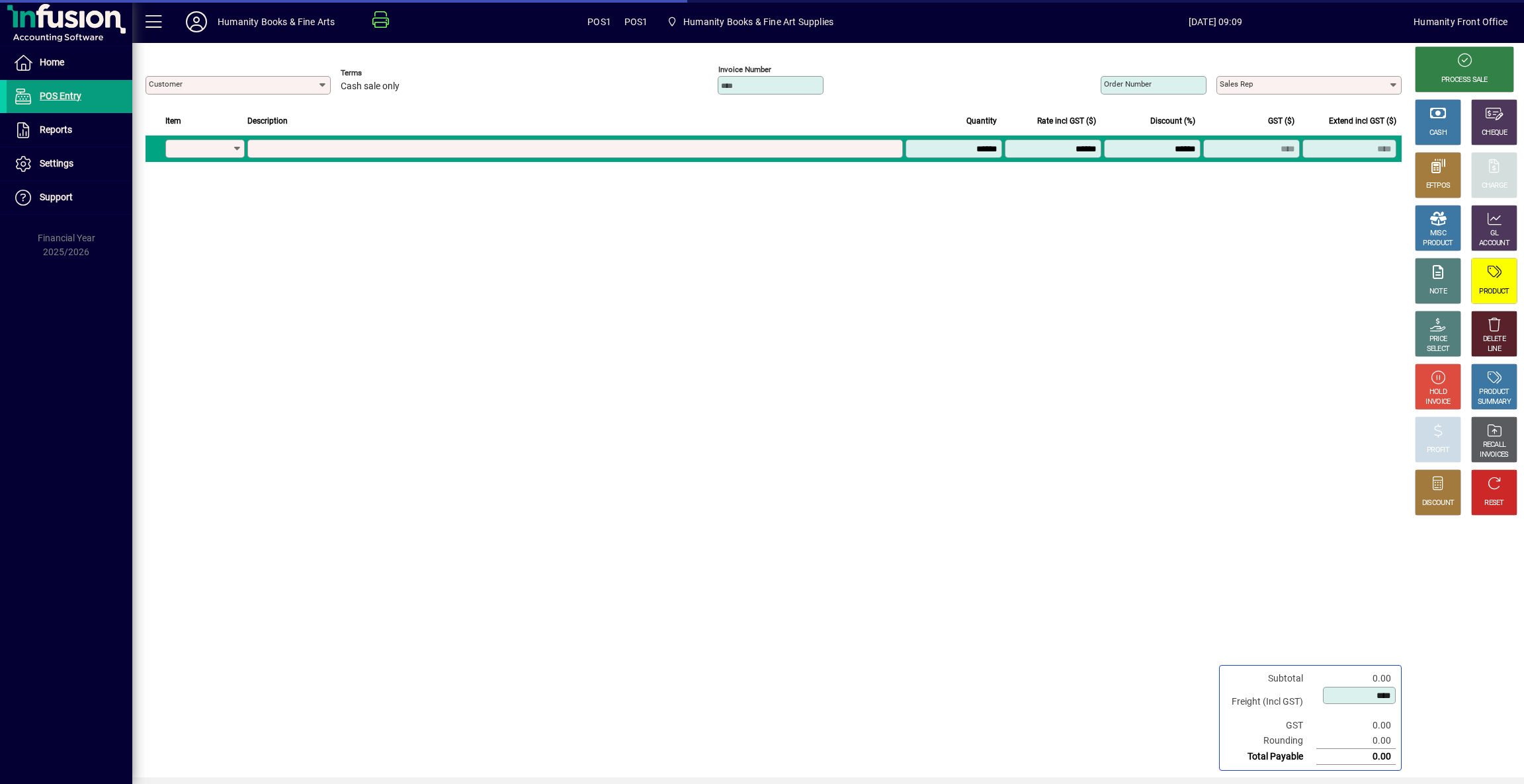  What do you see at coordinates (369, 87) in the screenshot?
I see `span: Cash sale only` at bounding box center [369, 87].